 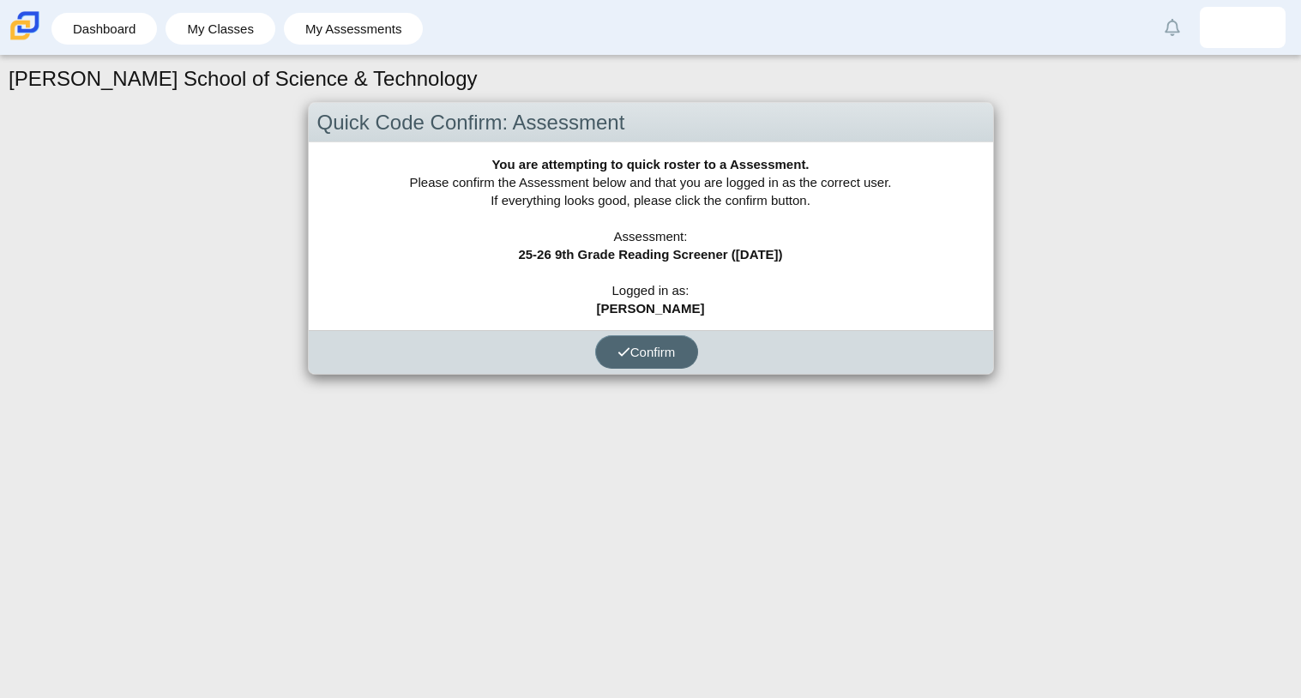 I want to click on img: corionna.dorsey.51FMJs, so click(x=1243, y=27).